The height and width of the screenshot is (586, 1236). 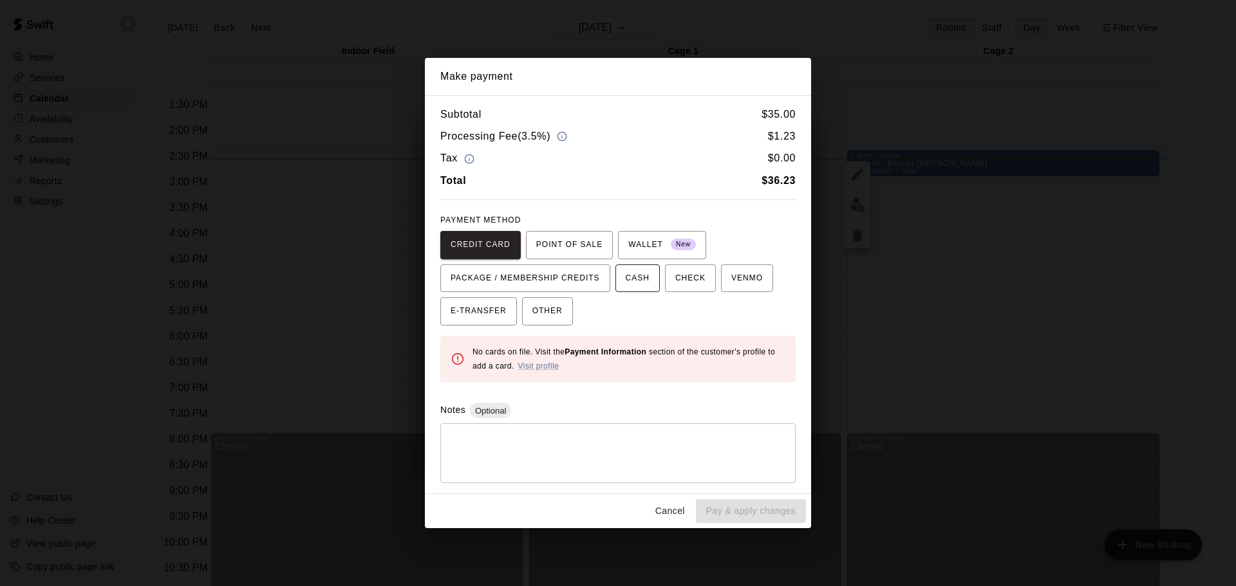 What do you see at coordinates (478, 311) in the screenshot?
I see `button: E-TRANSFER` at bounding box center [478, 311].